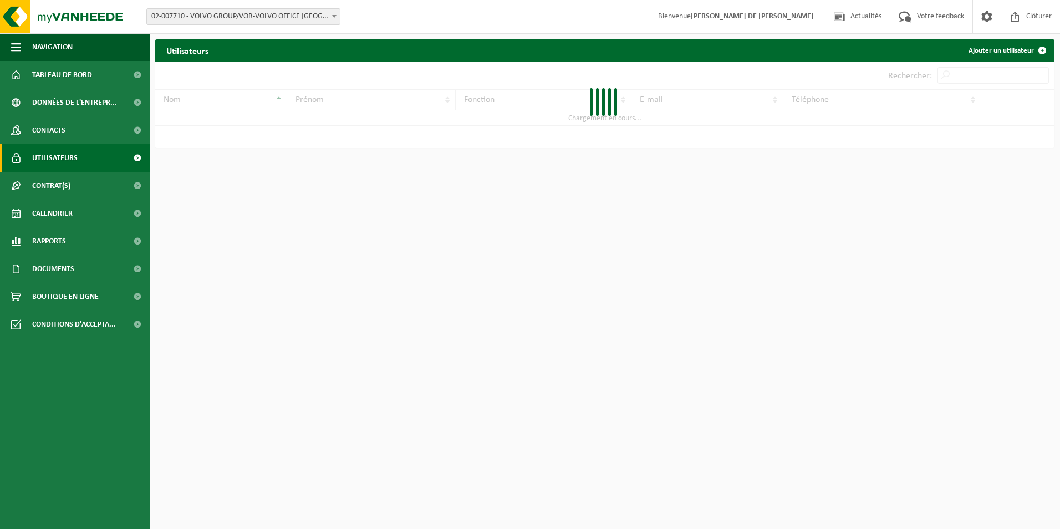  Describe the element at coordinates (1006, 50) in the screenshot. I see `a: Ajouter un utilisateur` at that location.